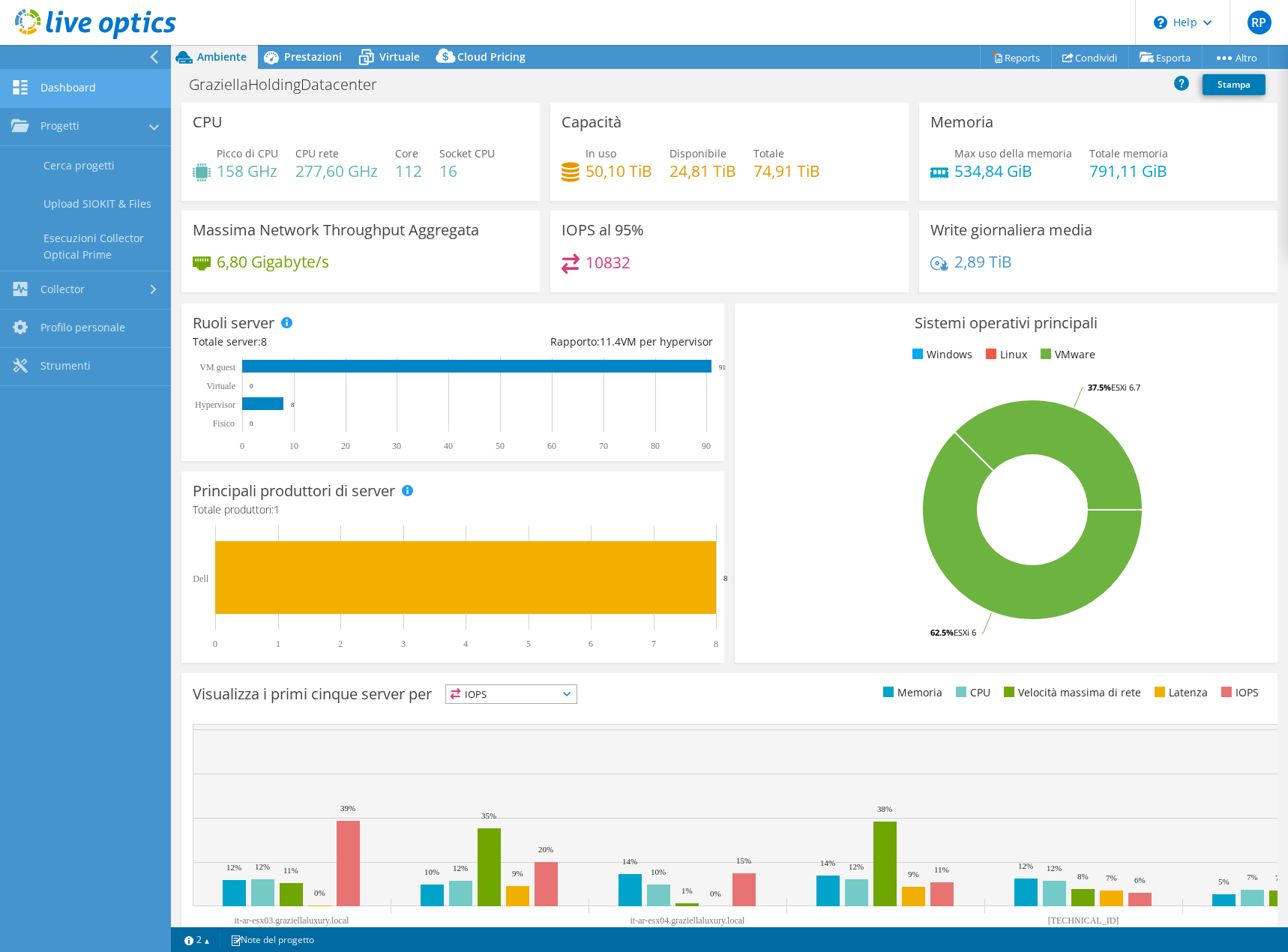 The image size is (1288, 952). I want to click on span: 11.4, so click(610, 341).